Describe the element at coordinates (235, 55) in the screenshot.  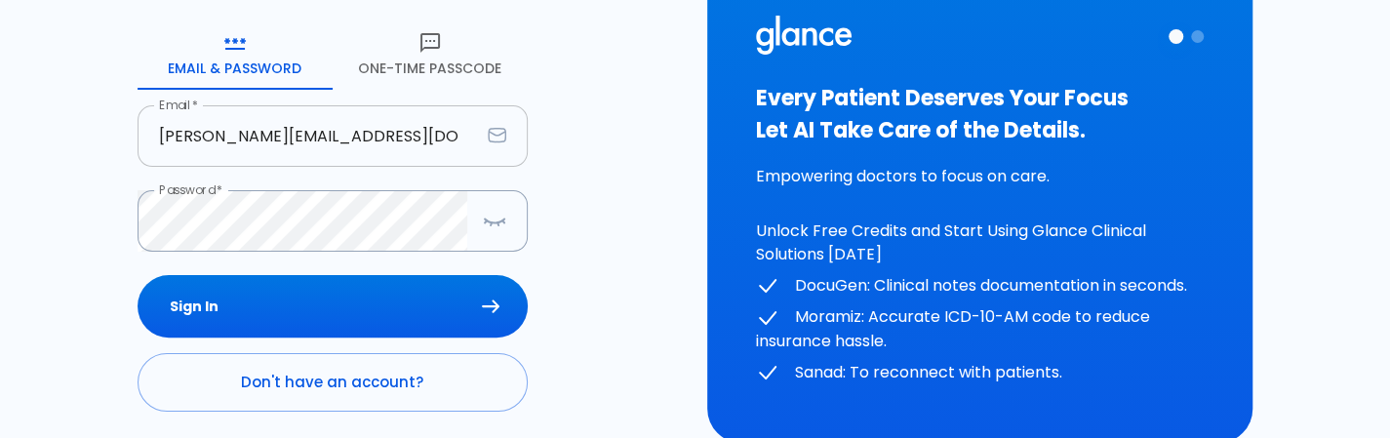
I see `button: Email & Password` at that location.